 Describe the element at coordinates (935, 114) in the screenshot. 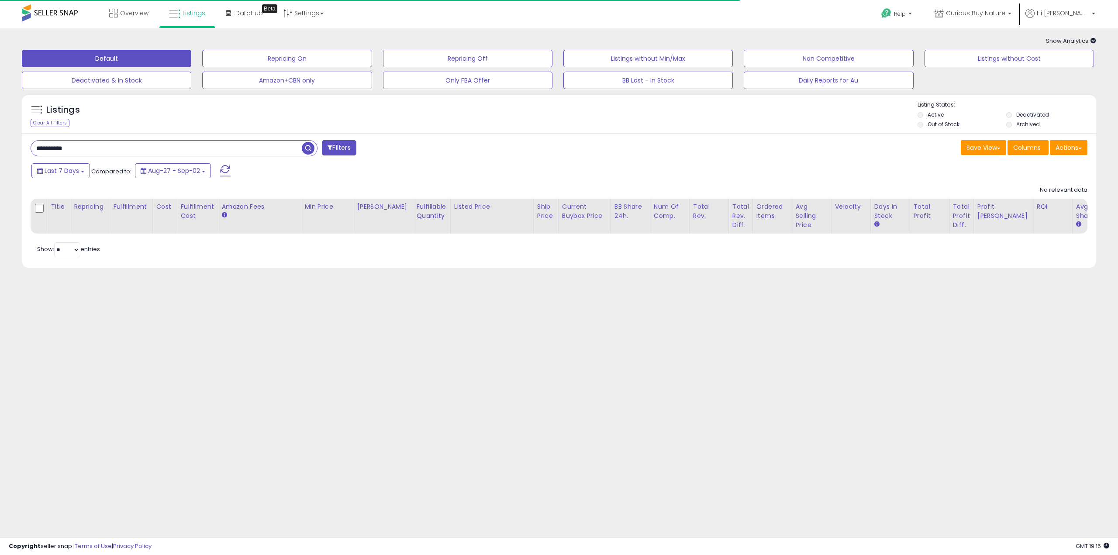

I see `label: Active` at that location.